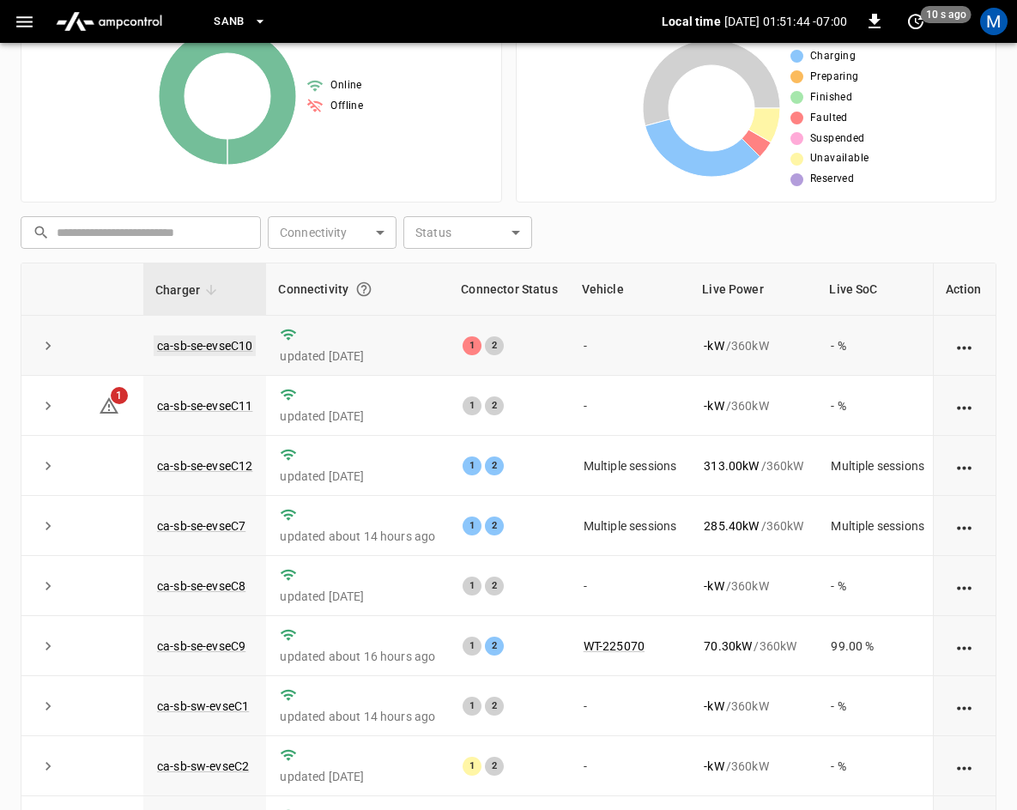 Image resolution: width=1017 pixels, height=810 pixels. I want to click on th: Live SoC, so click(877, 289).